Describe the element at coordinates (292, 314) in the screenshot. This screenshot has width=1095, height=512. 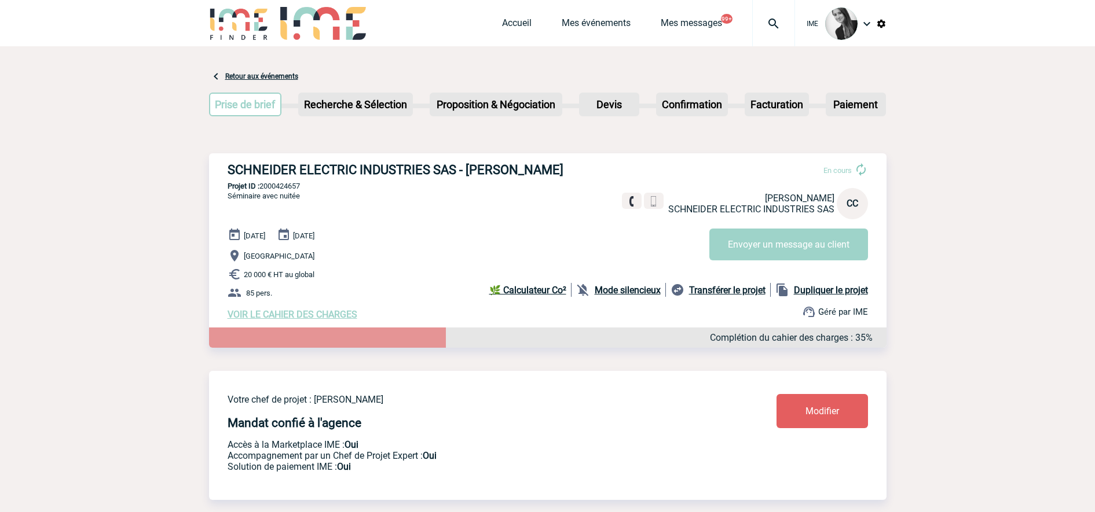
I see `span: VOIR LE CAHIER DES CHARGES` at that location.